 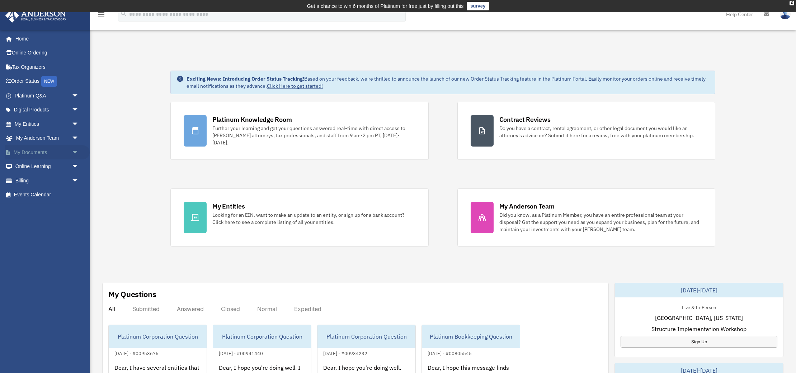 I want to click on img: User Pic, so click(x=785, y=14).